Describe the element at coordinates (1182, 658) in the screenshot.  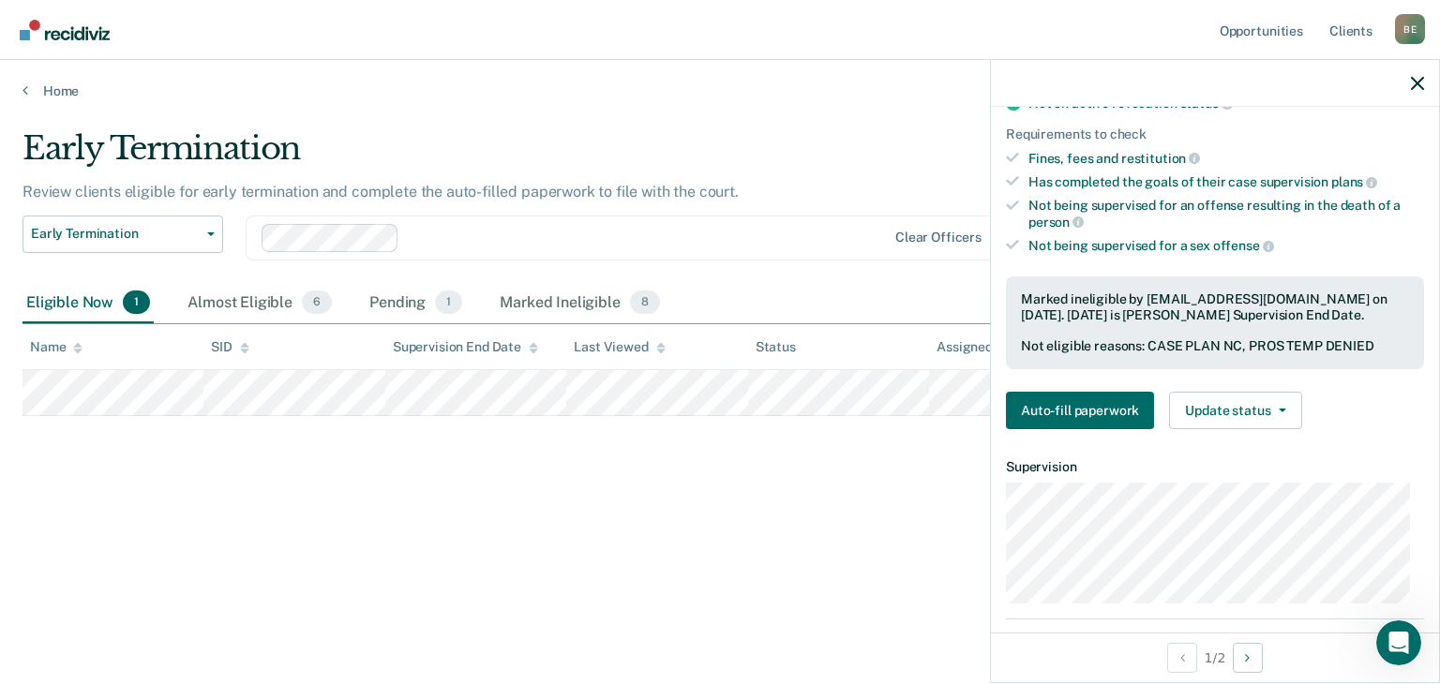
I see `button: Previous Opportunity` at that location.